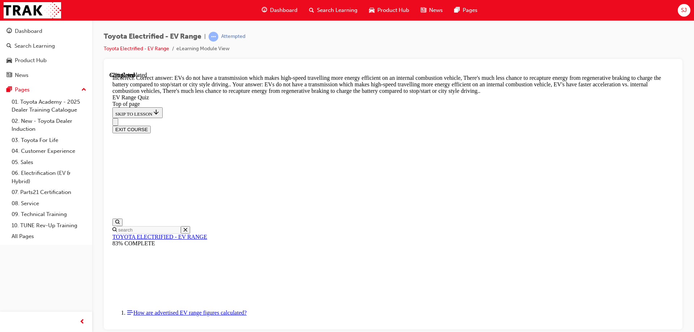  What do you see at coordinates (684, 10) in the screenshot?
I see `button: SJ` at bounding box center [684, 10].